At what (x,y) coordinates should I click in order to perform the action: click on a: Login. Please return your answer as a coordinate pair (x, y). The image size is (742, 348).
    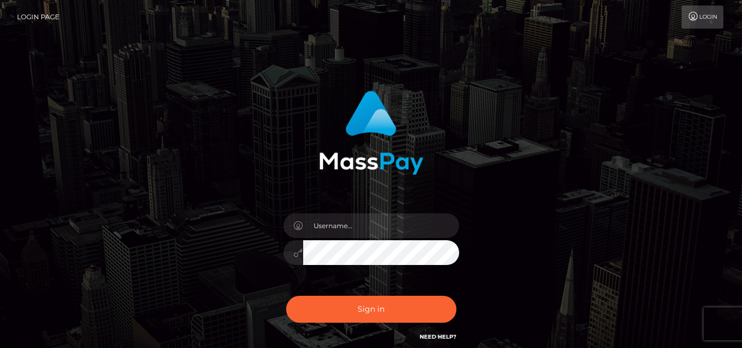
    Looking at the image, I should click on (703, 17).